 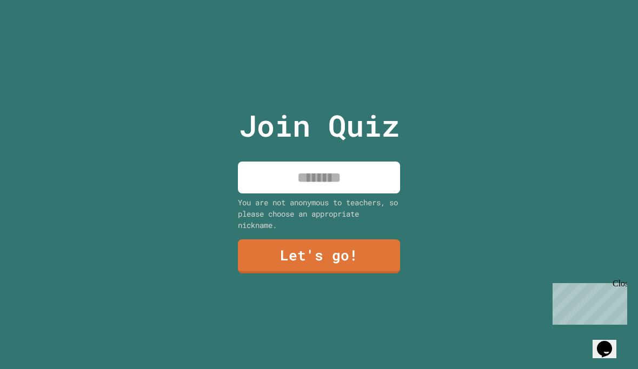 I want to click on p: Join Quiz, so click(x=319, y=125).